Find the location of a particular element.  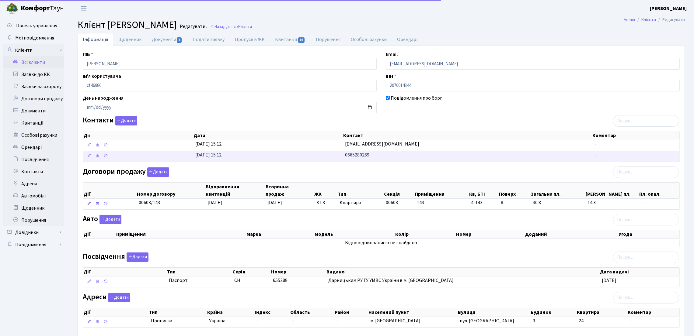

li: Редагувати is located at coordinates (670, 20).